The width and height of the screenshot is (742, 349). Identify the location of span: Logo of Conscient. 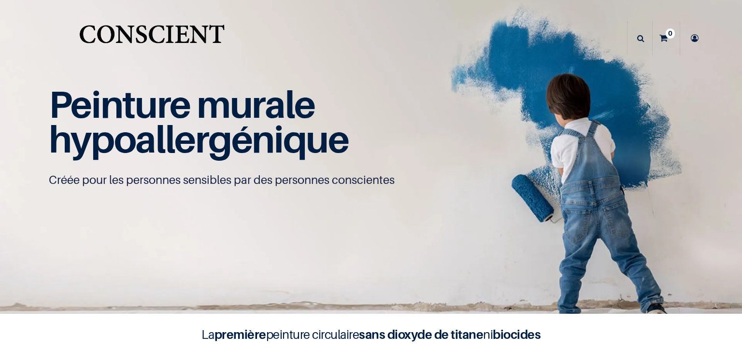
(152, 38).